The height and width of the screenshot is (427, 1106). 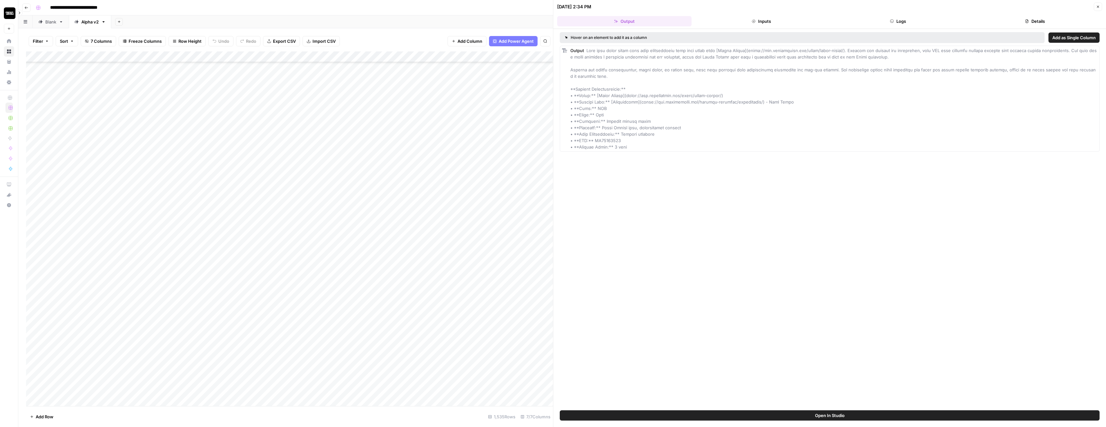 What do you see at coordinates (833, 99) in the screenshot?
I see `span: Lore ipsu dolor sitam cons adip elitseddoeiu temp inci utlab etdo [Magna Aliqua](enima://min.veni...` at bounding box center [833, 99].